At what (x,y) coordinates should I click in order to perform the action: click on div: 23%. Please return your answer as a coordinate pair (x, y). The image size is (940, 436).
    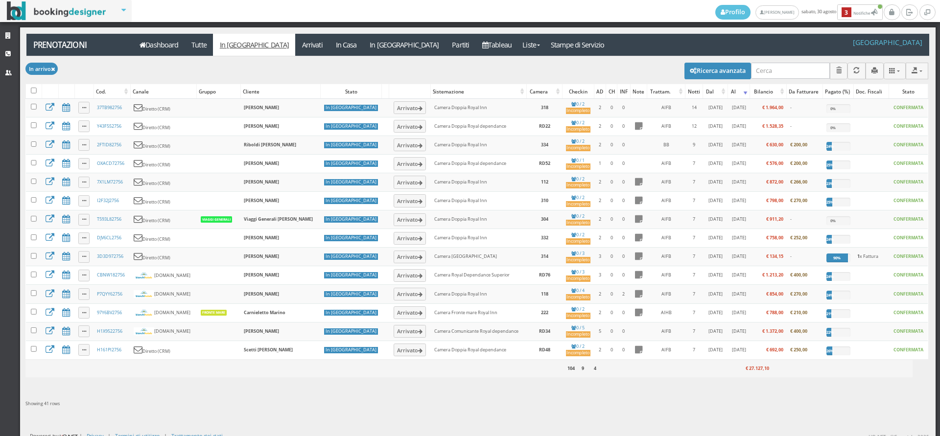
    Looking at the image, I should click on (829, 184).